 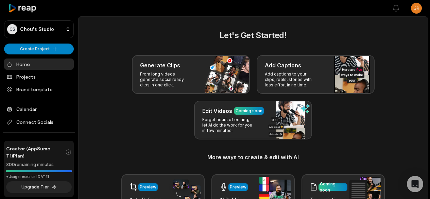 I want to click on p: Chou's Studio, so click(x=37, y=29).